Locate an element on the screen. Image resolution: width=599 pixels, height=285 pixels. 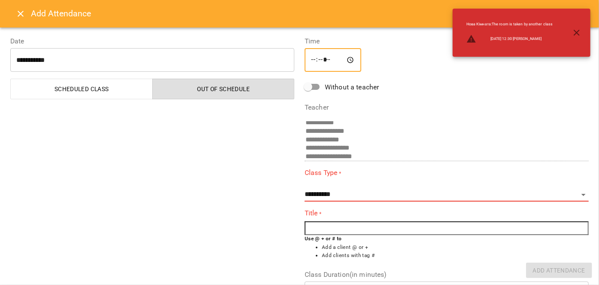
button: Close is located at coordinates (21, 14).